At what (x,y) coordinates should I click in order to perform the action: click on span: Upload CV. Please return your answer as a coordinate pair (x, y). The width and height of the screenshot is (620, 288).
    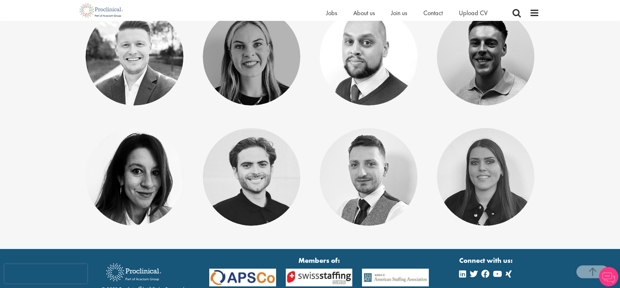
    Looking at the image, I should click on (473, 13).